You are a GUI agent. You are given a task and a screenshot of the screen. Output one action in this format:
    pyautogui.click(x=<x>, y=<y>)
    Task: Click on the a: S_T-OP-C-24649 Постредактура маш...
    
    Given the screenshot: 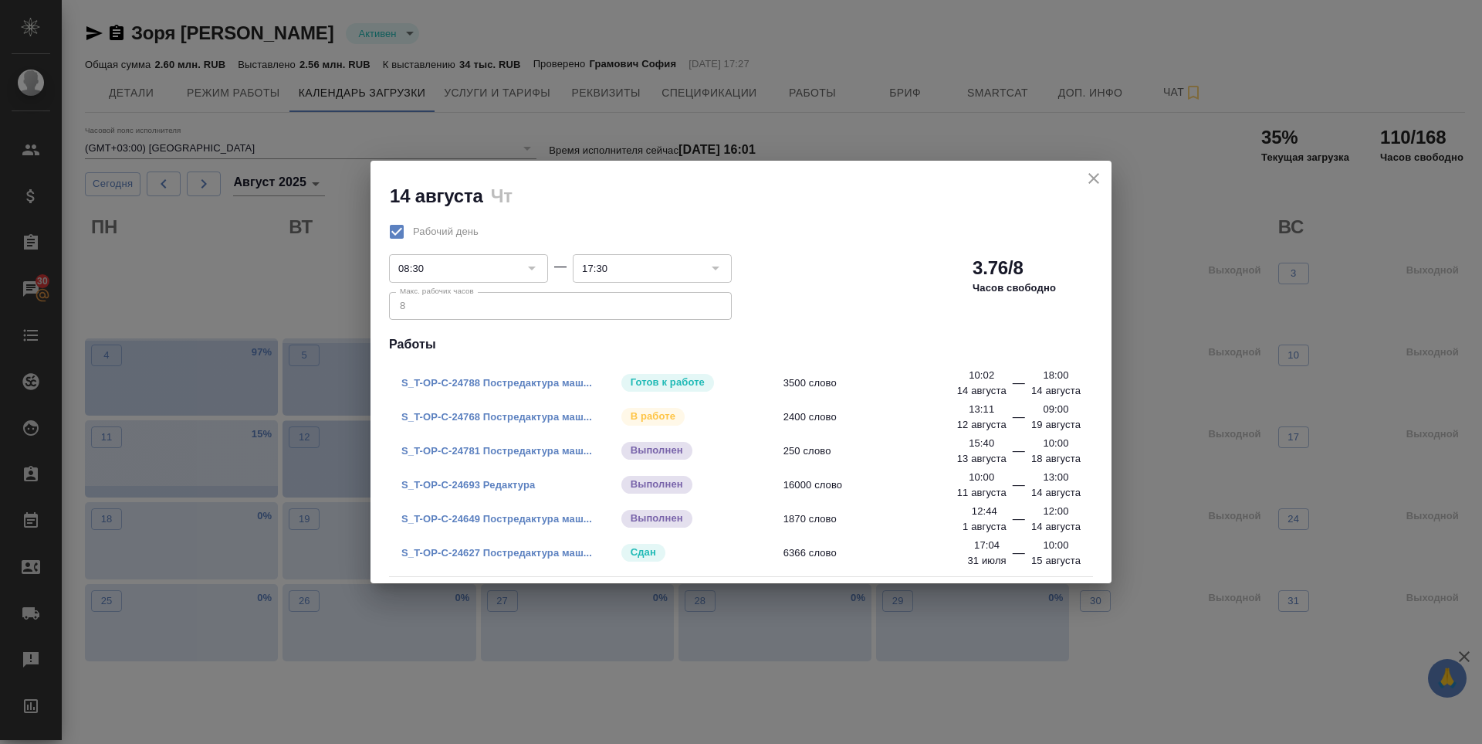 What is the action you would take?
    pyautogui.click(x=496, y=518)
    